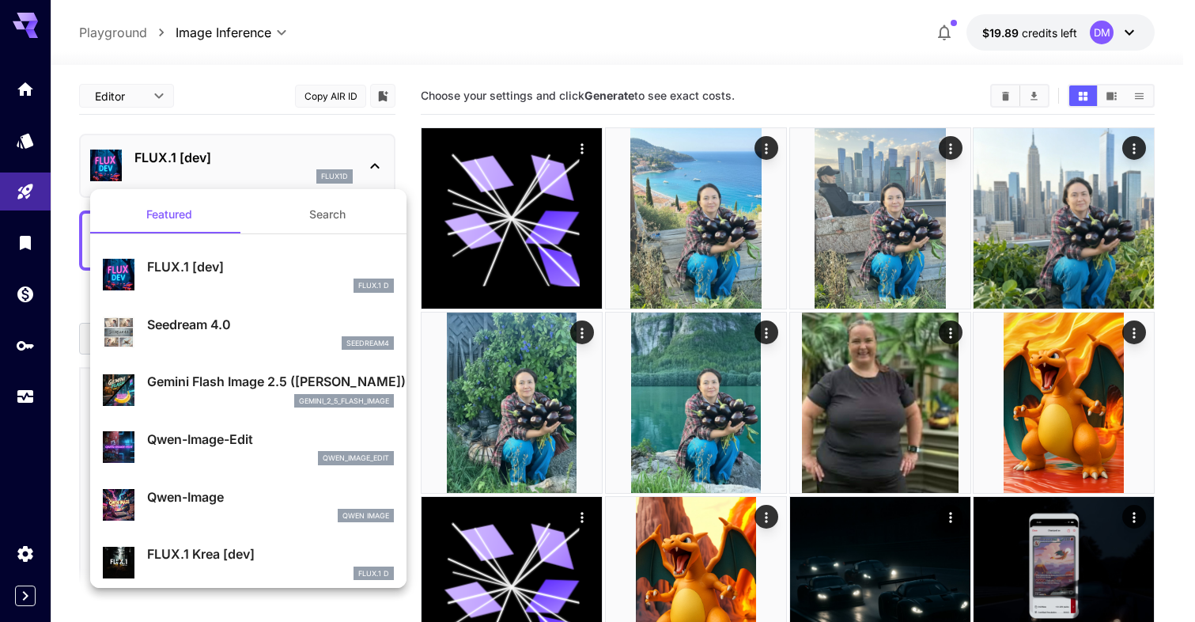 This screenshot has width=1195, height=622. I want to click on div: FLUX.1 Krea [dev]FLUX.1 D, so click(248, 562).